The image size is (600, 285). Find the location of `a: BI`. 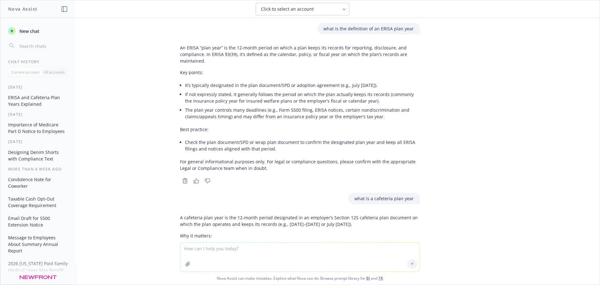

a: BI is located at coordinates (368, 278).